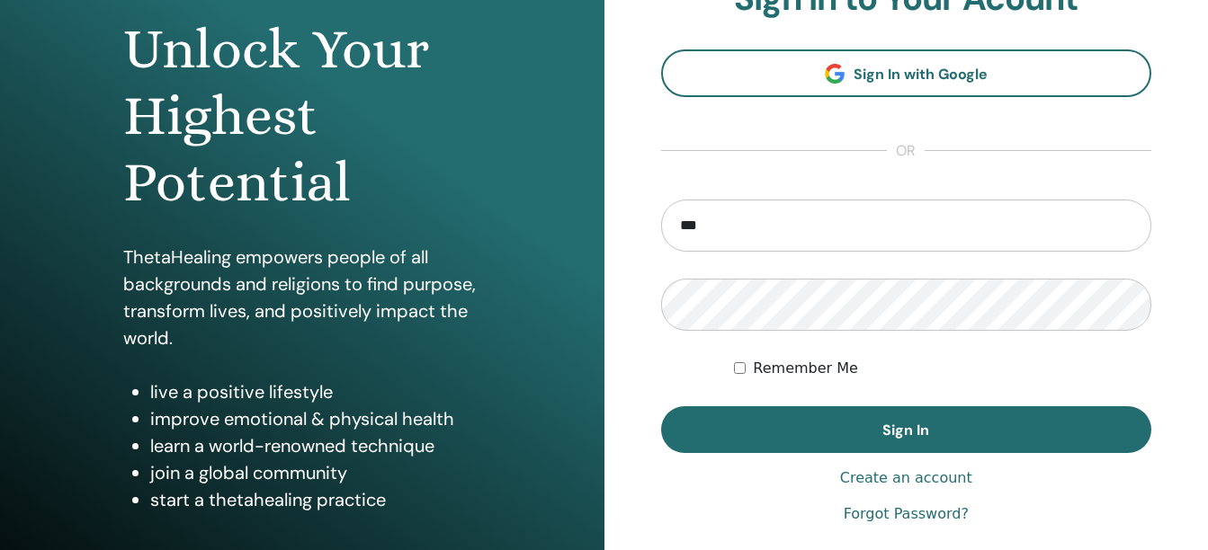  I want to click on span: or, so click(906, 151).